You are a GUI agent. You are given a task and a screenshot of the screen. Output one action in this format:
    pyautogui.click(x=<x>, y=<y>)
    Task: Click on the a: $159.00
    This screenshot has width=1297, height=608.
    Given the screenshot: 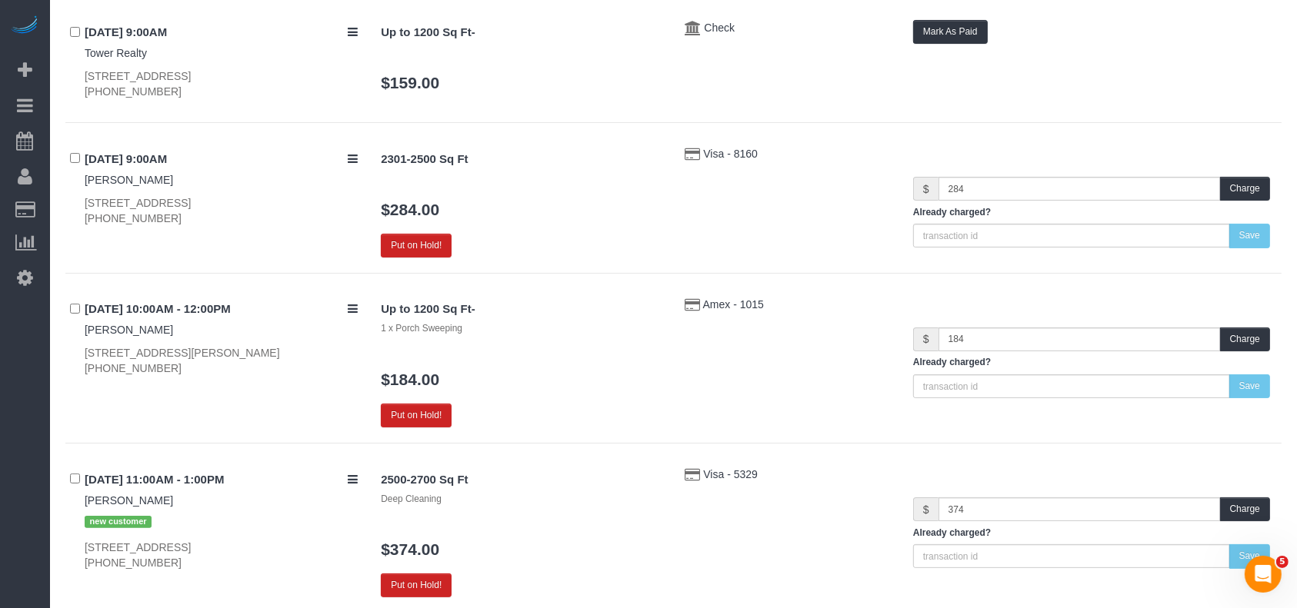 What is the action you would take?
    pyautogui.click(x=410, y=82)
    